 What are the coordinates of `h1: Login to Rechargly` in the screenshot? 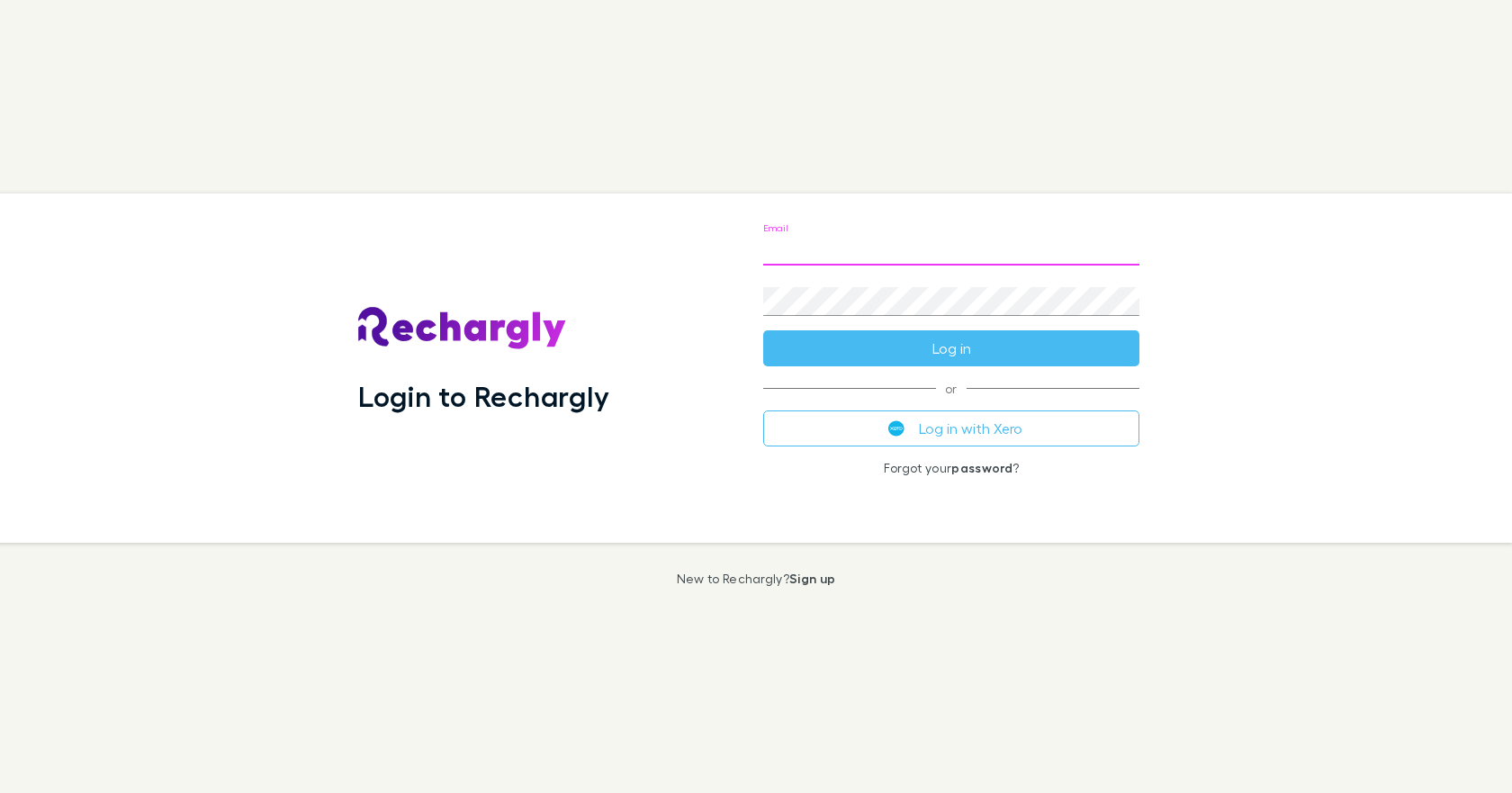 It's located at (484, 396).